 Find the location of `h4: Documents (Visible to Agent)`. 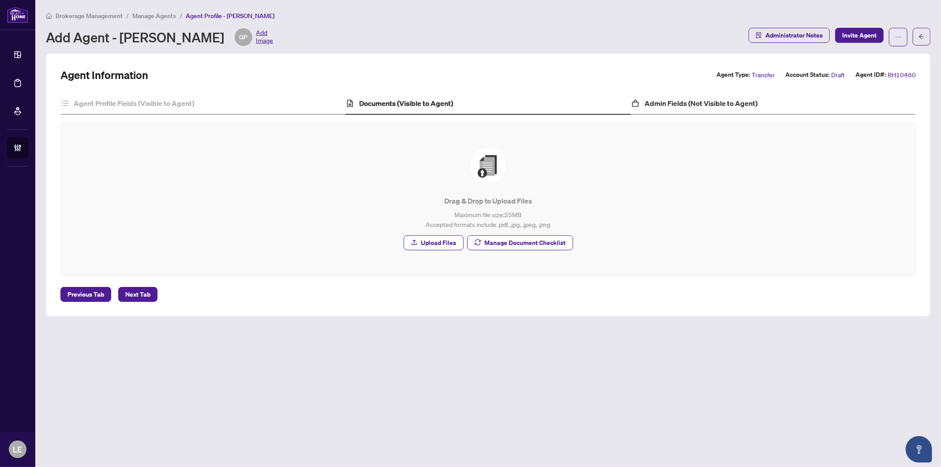

h4: Documents (Visible to Agent) is located at coordinates (406, 103).